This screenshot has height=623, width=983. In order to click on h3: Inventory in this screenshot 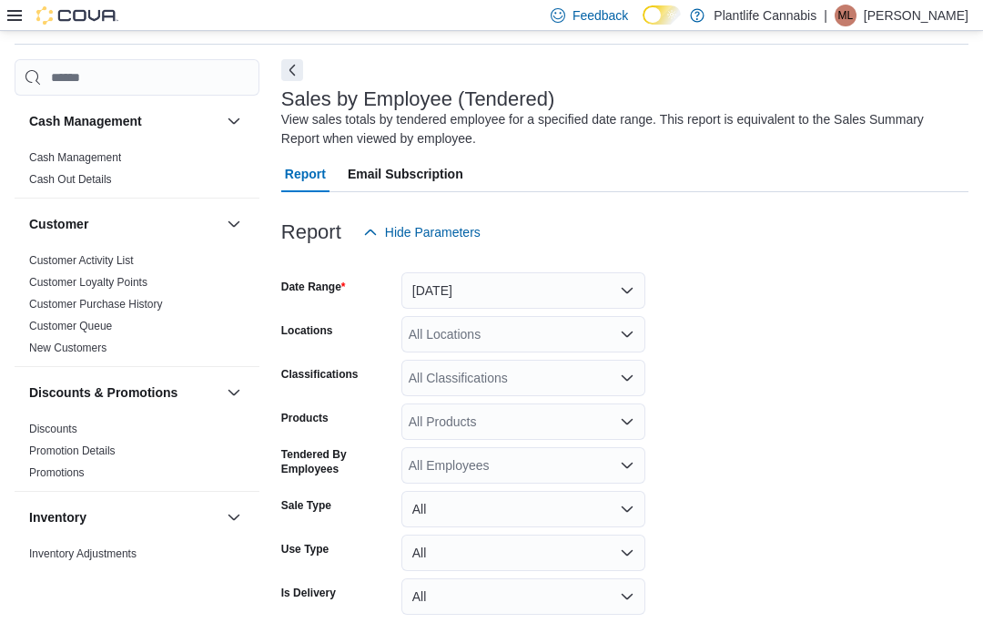, I will do `click(57, 517)`.